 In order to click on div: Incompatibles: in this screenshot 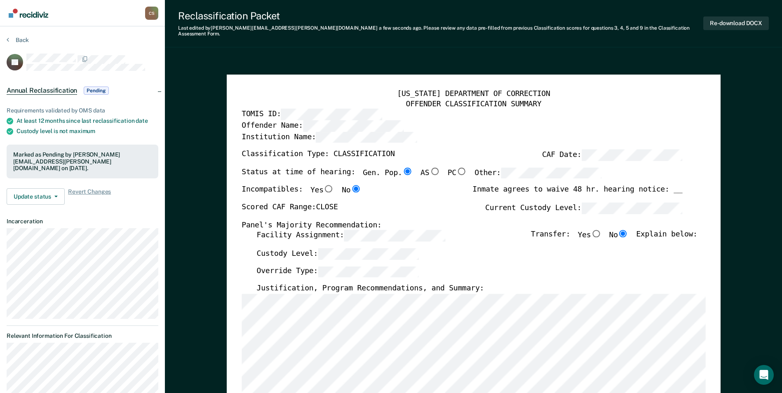, I will do `click(301, 194)`.